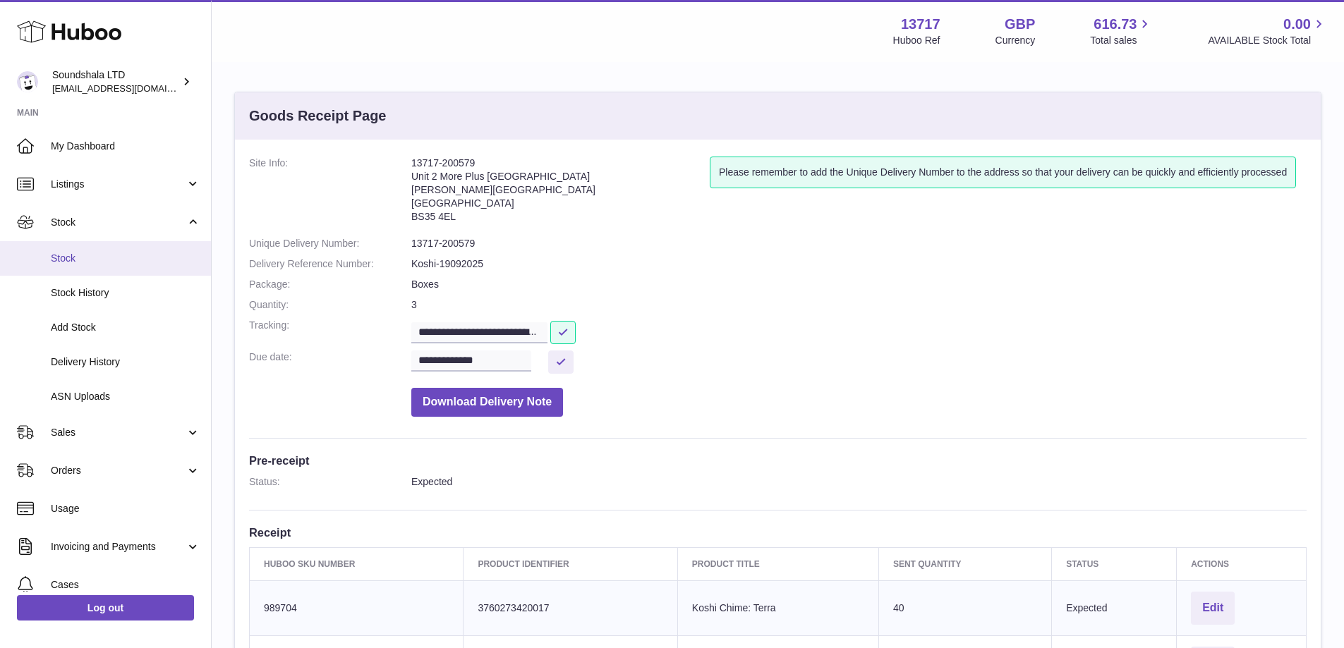 This screenshot has width=1344, height=648. Describe the element at coordinates (330, 243) in the screenshot. I see `dt: Unique Delivery Number:` at that location.